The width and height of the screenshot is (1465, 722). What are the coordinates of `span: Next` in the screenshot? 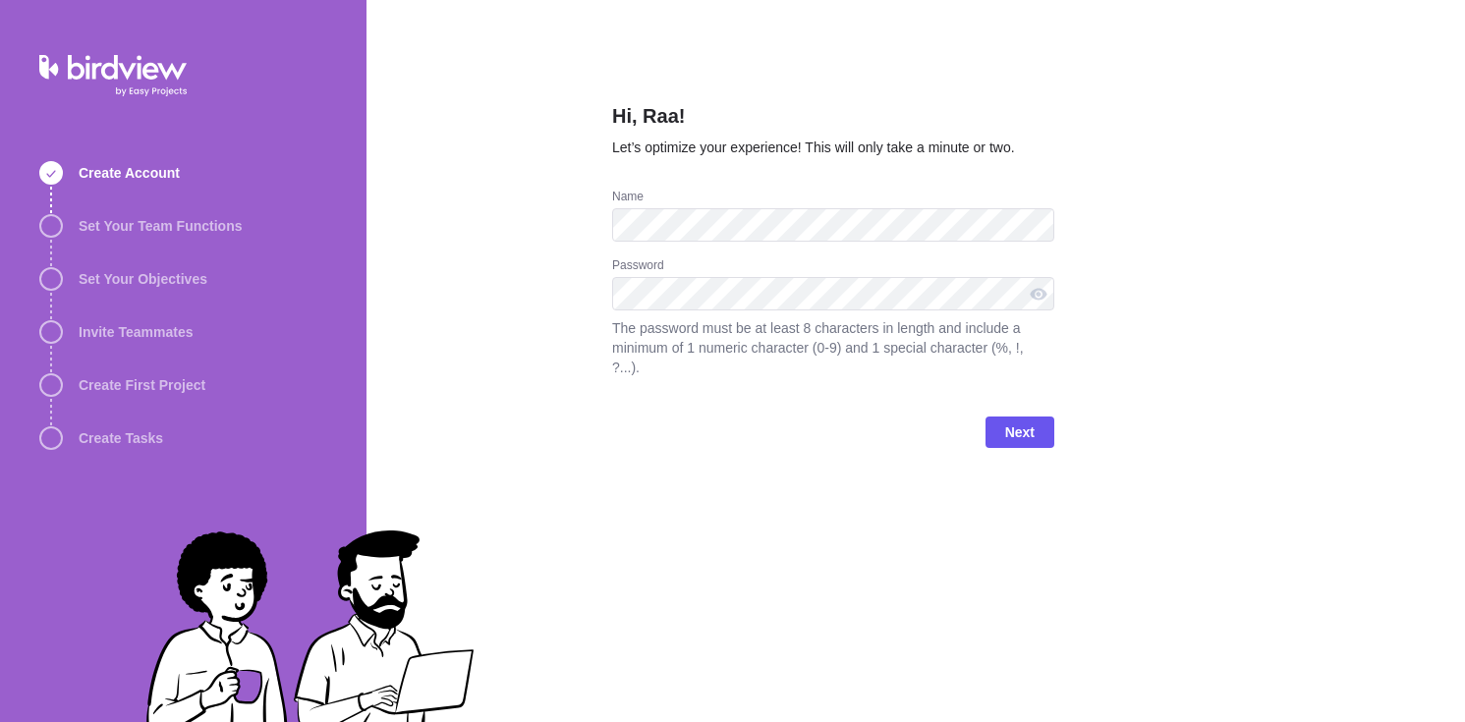 It's located at (1020, 432).